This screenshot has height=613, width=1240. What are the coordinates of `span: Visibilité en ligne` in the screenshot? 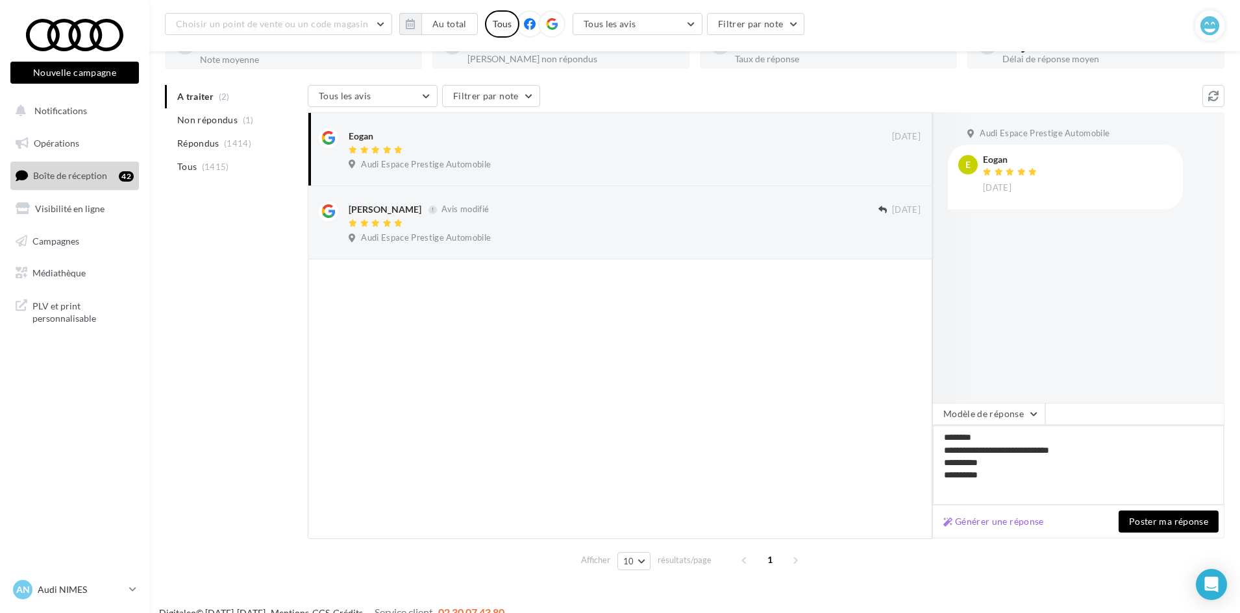 It's located at (69, 208).